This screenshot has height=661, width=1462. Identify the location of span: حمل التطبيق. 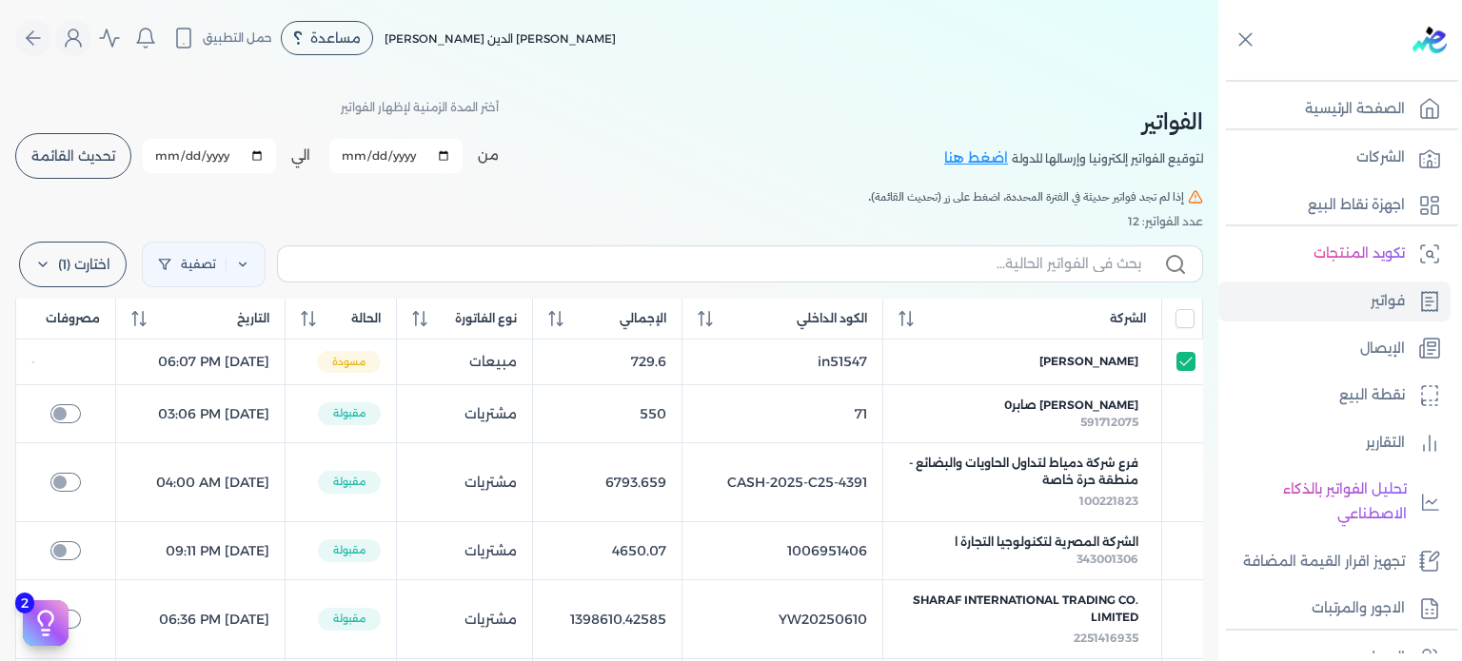
(237, 38).